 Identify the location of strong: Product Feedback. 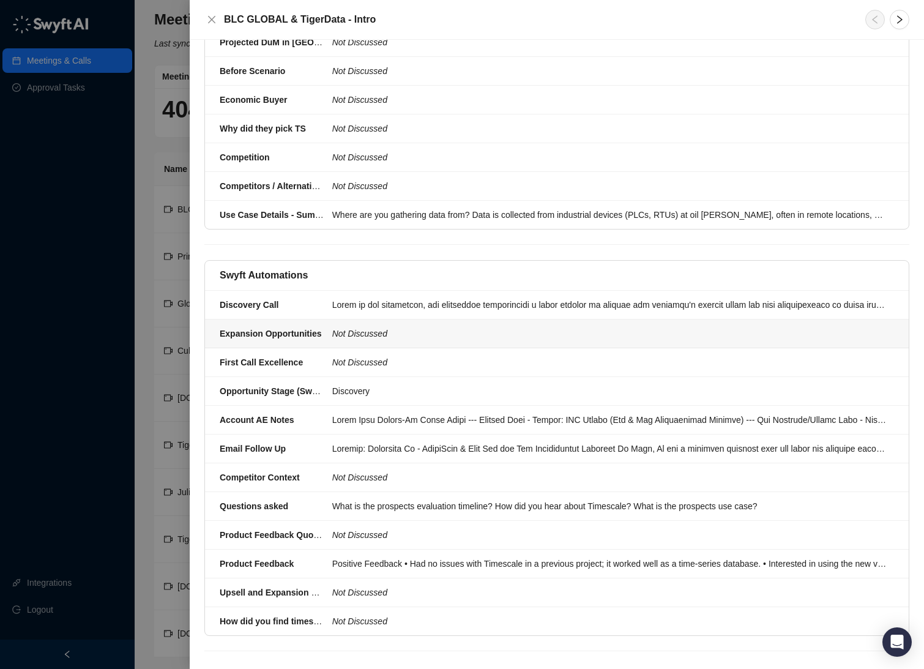
(256, 563).